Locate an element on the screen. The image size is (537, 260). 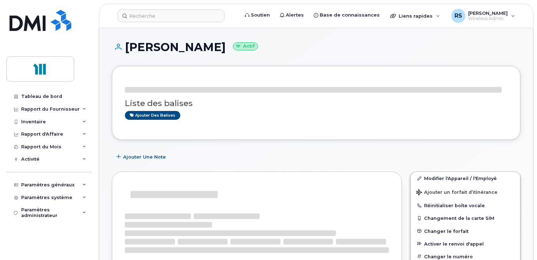
a: Ajouter des balises is located at coordinates (152, 115).